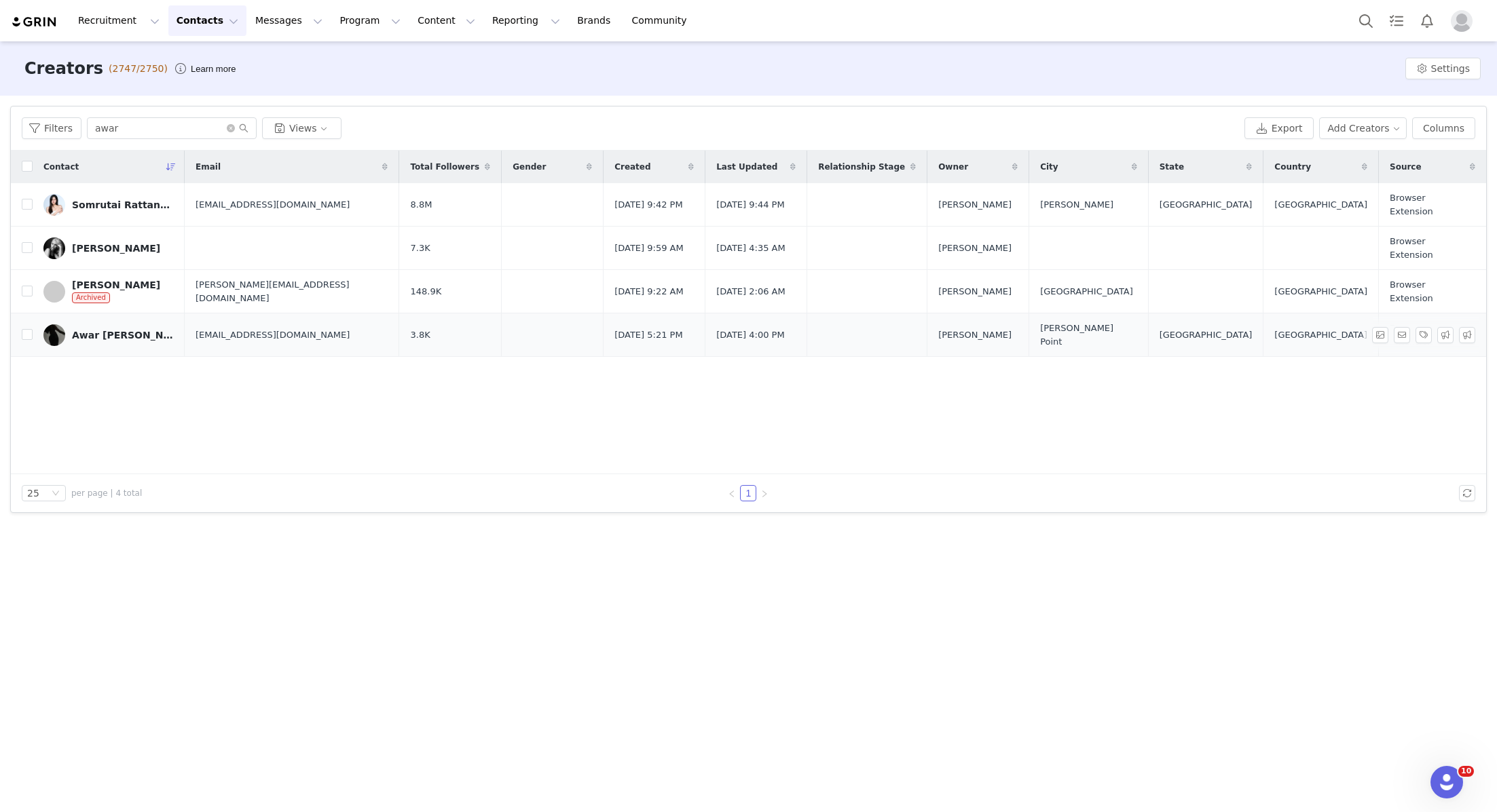 Image resolution: width=1497 pixels, height=812 pixels. What do you see at coordinates (421, 204) in the screenshot?
I see `span: 8.8M` at bounding box center [421, 204].